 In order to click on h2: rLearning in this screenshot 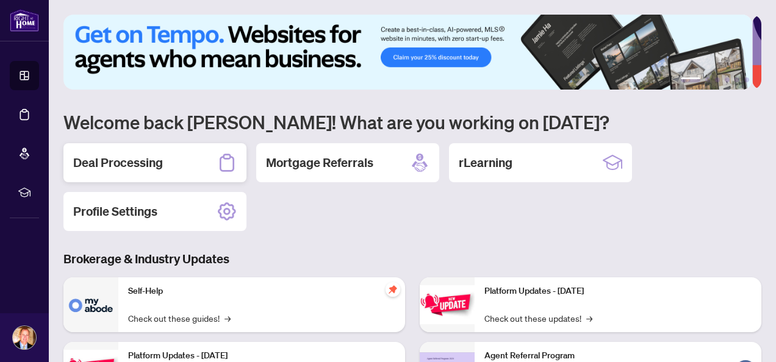, I will do `click(486, 163)`.